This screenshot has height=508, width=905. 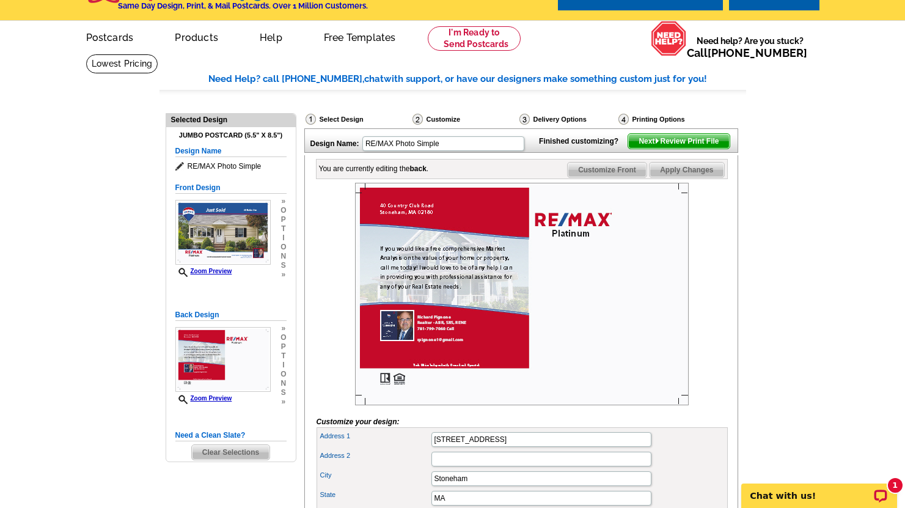 I want to click on img: Z18898051_00001_1.jpg, so click(x=223, y=232).